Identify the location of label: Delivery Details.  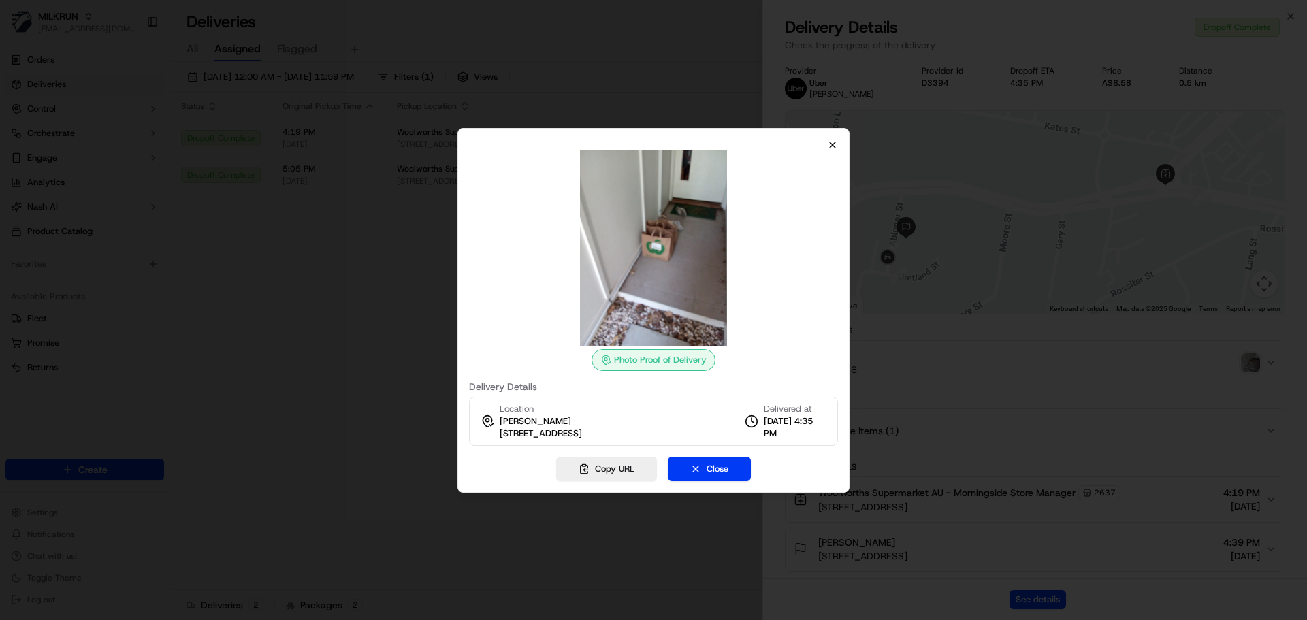
(653, 387).